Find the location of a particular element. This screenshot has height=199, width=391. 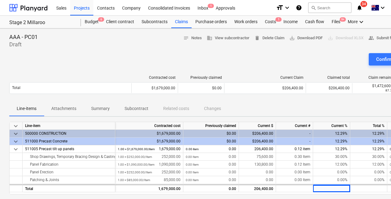

div: 130,800.00 is located at coordinates (258, 165).